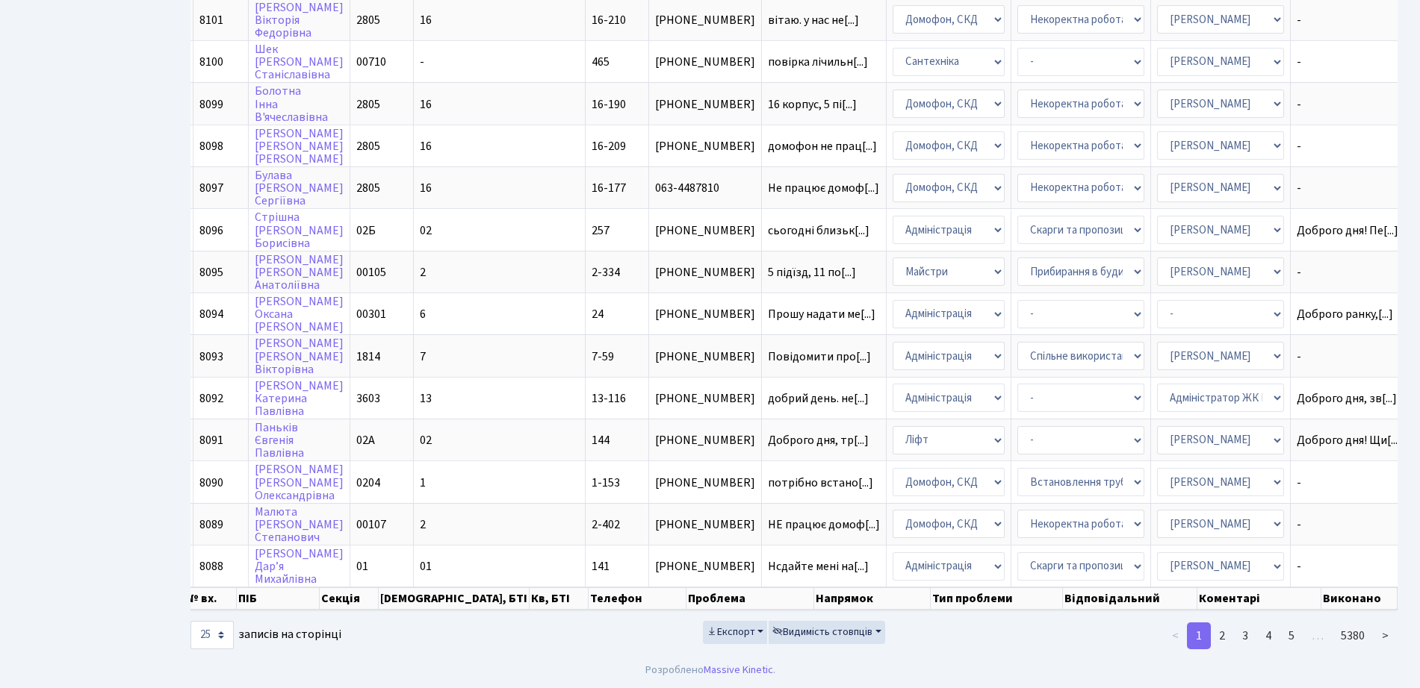 Image resolution: width=1420 pixels, height=688 pixels. Describe the element at coordinates (211, 599) in the screenshot. I see `th: № вх.` at that location.